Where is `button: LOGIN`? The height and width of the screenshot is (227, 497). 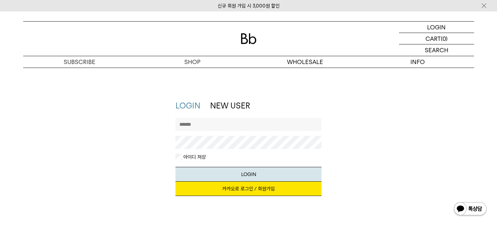 button: LOGIN is located at coordinates (248, 174).